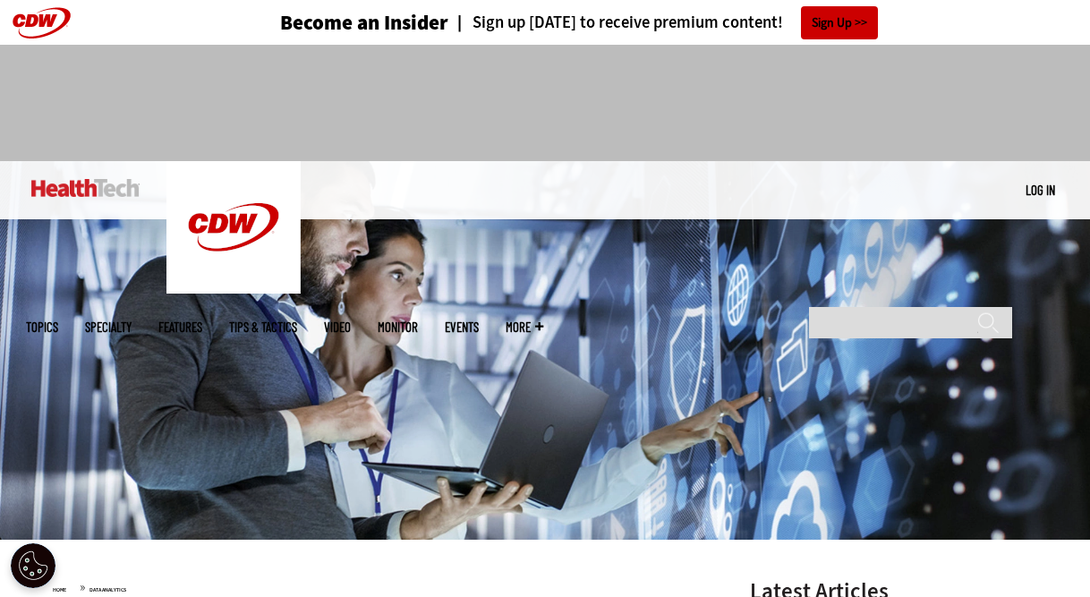 The height and width of the screenshot is (597, 1090). I want to click on span: Topics, so click(42, 327).